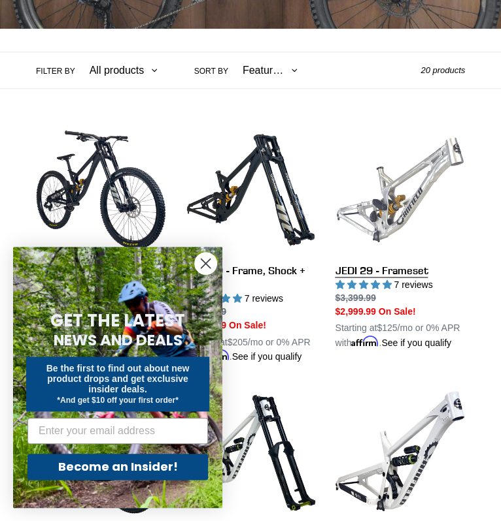 This screenshot has height=521, width=501. Describe the element at coordinates (205, 263) in the screenshot. I see `button: Close dialog` at that location.